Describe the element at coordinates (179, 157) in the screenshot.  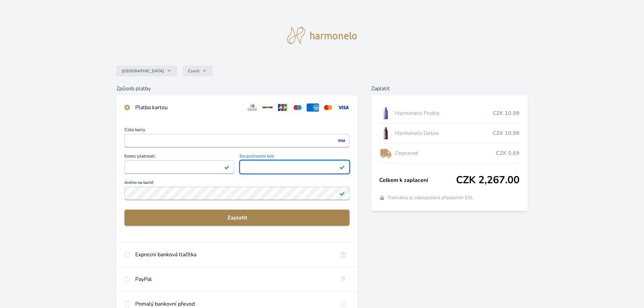
I see `span: Konec platnosti` at that location.